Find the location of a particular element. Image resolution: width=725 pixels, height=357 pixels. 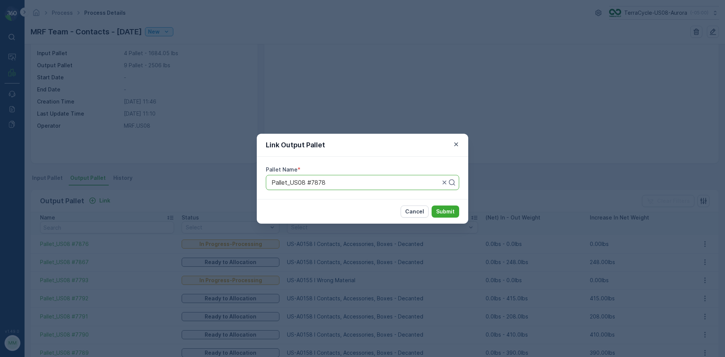

button: Submit is located at coordinates (445, 211).